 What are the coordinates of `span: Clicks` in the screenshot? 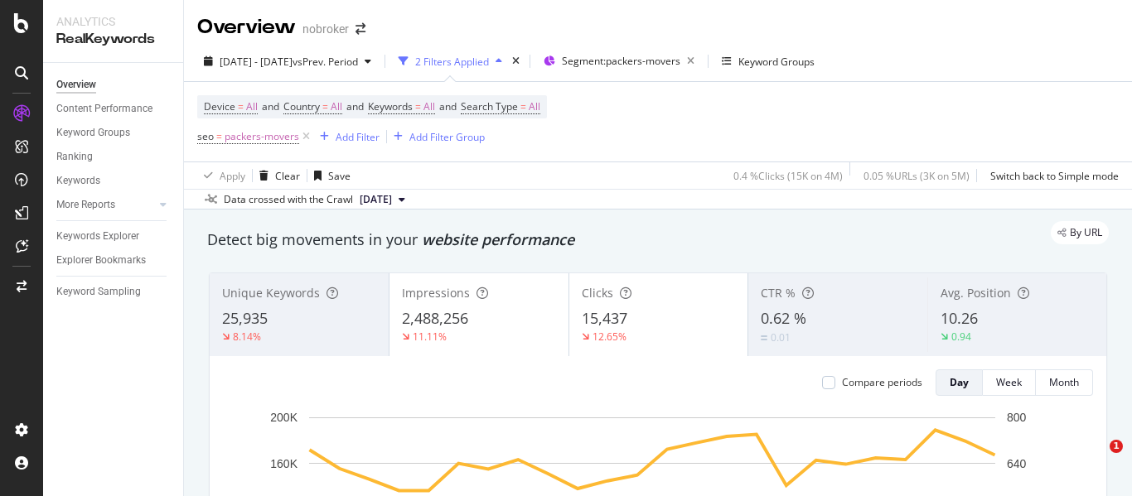 It's located at (598, 293).